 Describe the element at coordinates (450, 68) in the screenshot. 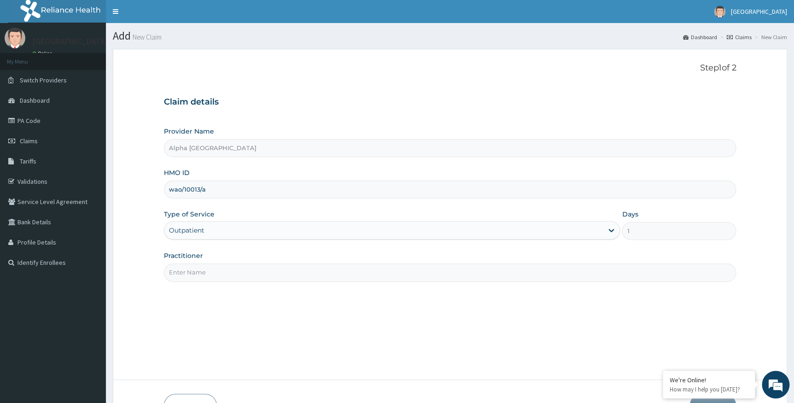

I see `p: Step 1 of 2` at that location.